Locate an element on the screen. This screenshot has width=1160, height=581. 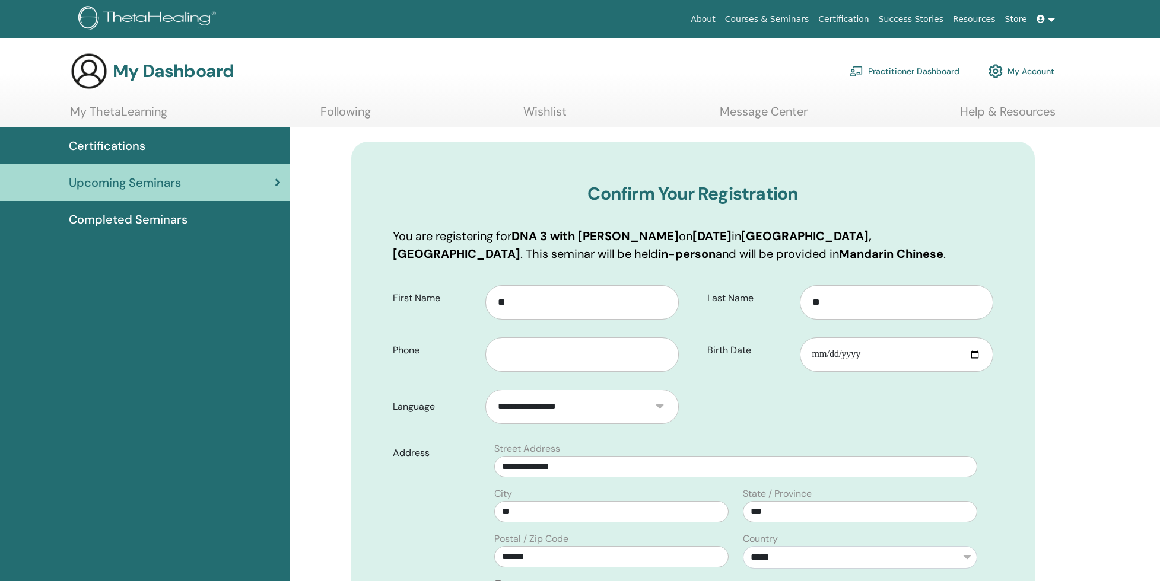
img: logo.png is located at coordinates (149, 19).